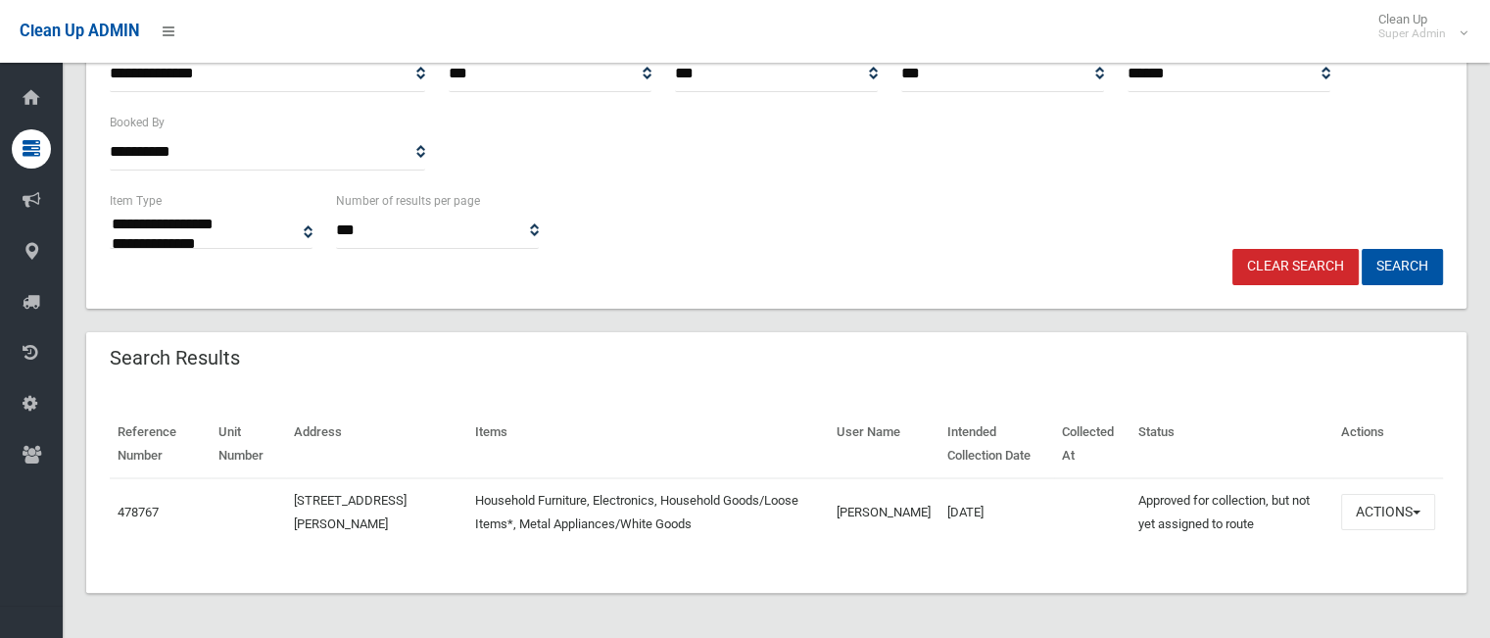  I want to click on label: Item Type, so click(135, 201).